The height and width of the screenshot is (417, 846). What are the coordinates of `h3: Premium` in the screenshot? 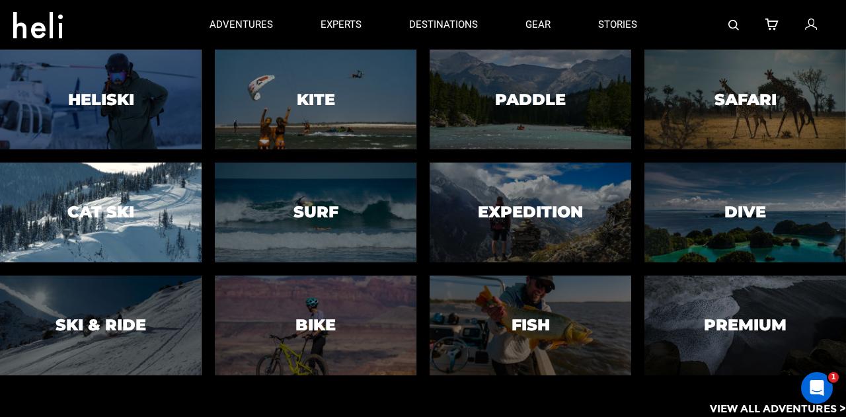 It's located at (744, 325).